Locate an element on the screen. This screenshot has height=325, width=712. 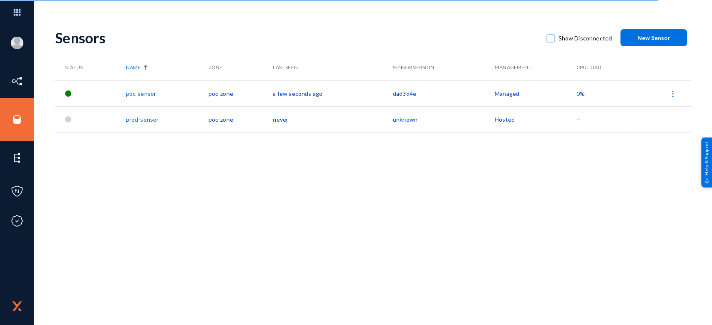
img: icon-compliance.svg is located at coordinates (17, 221).